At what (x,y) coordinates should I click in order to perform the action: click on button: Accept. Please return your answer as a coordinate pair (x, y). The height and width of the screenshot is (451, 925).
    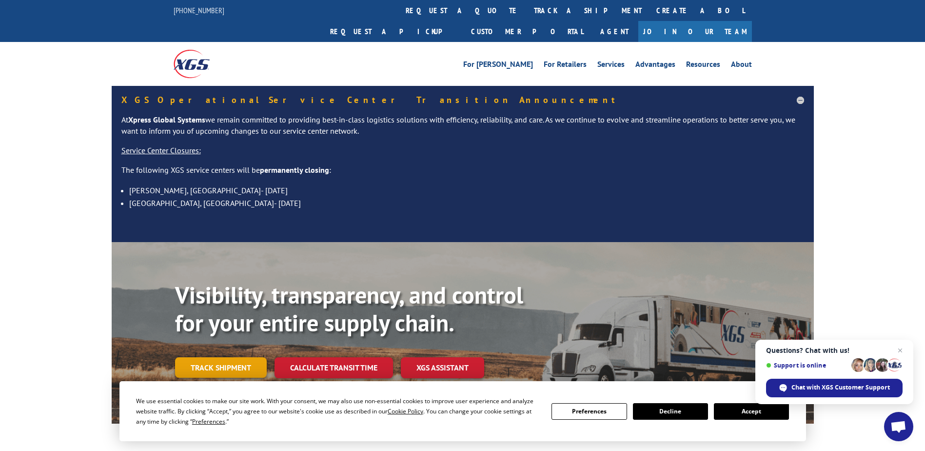
    Looking at the image, I should click on (752, 411).